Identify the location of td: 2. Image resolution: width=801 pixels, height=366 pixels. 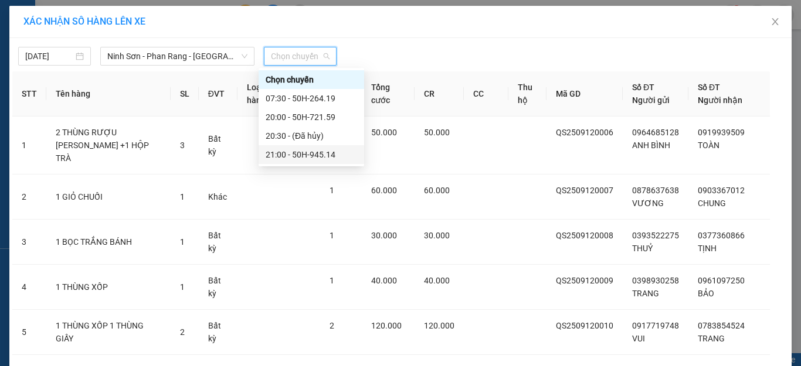
(29, 197).